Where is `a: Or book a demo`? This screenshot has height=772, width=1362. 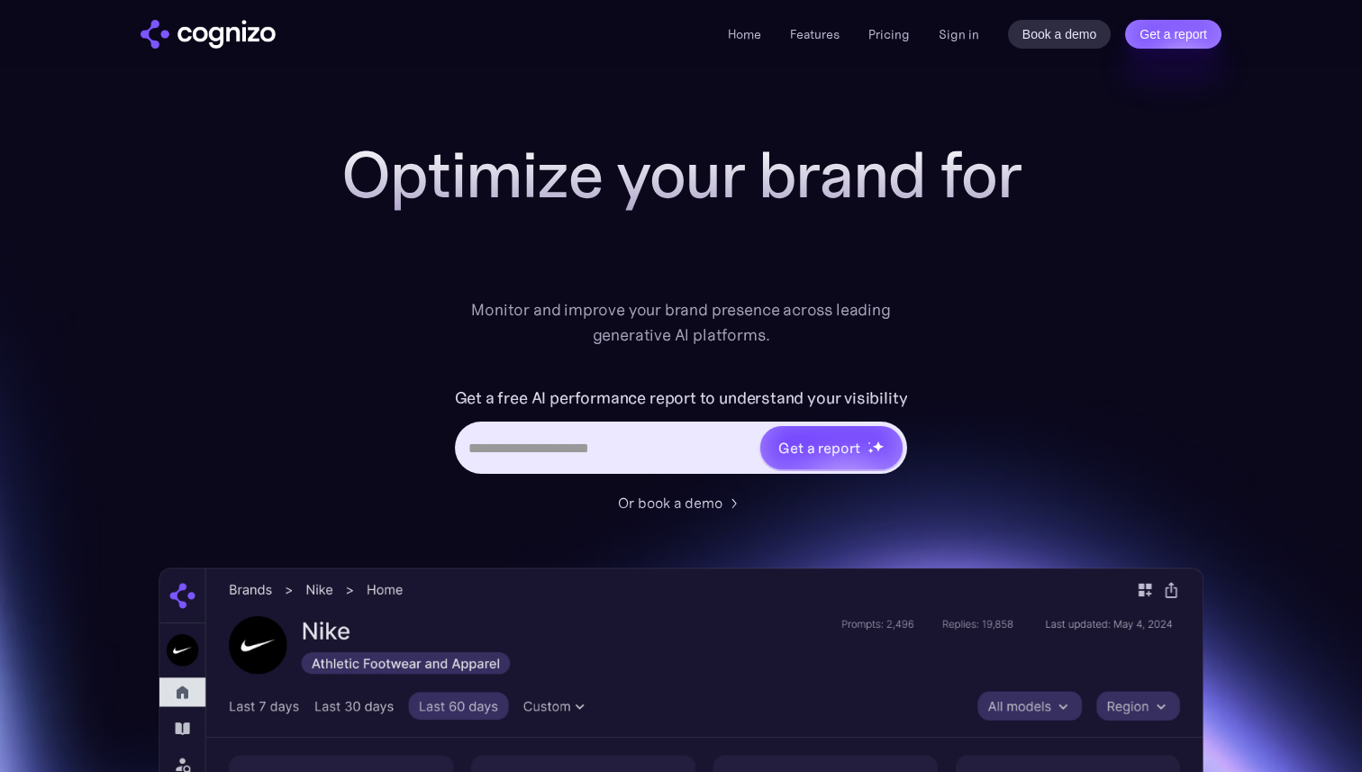 a: Or book a demo is located at coordinates (681, 503).